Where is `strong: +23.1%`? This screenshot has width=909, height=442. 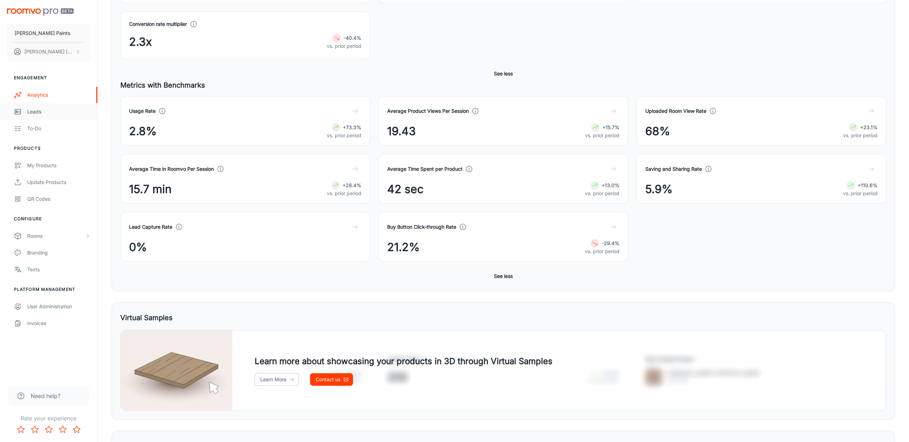 strong: +23.1% is located at coordinates (869, 127).